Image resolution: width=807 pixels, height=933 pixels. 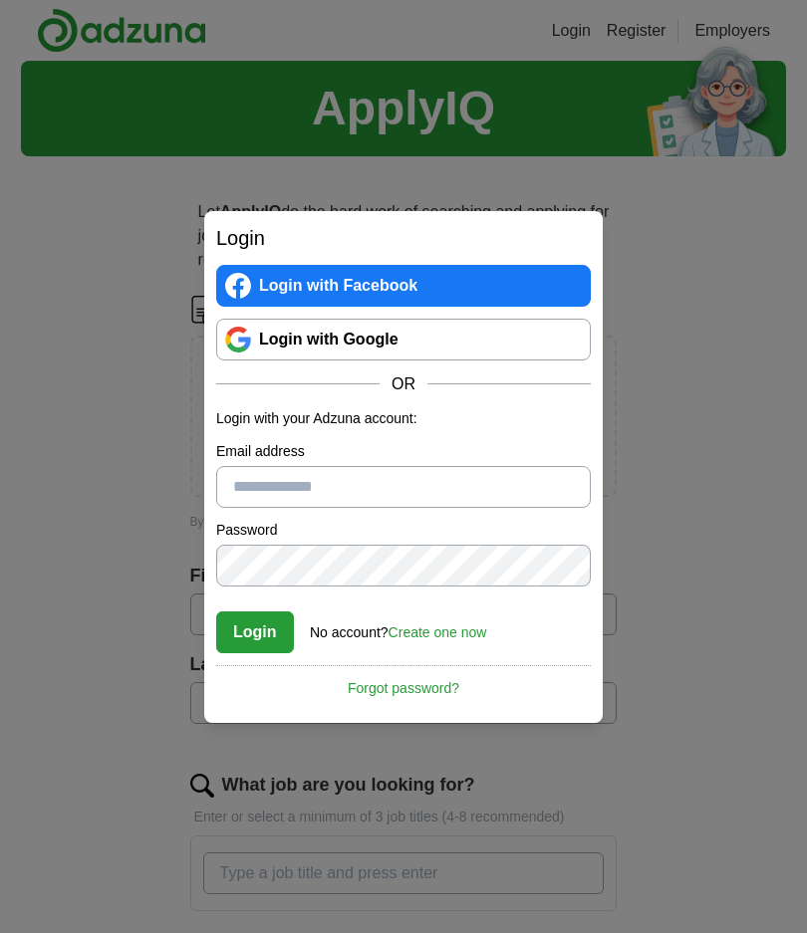 What do you see at coordinates (403, 238) in the screenshot?
I see `h2: Login` at bounding box center [403, 238].